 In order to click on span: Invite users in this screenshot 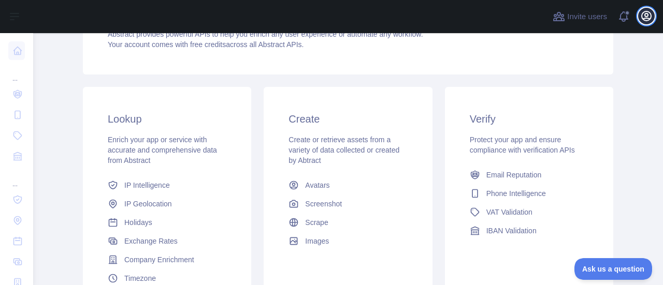, I will do `click(587, 17)`.